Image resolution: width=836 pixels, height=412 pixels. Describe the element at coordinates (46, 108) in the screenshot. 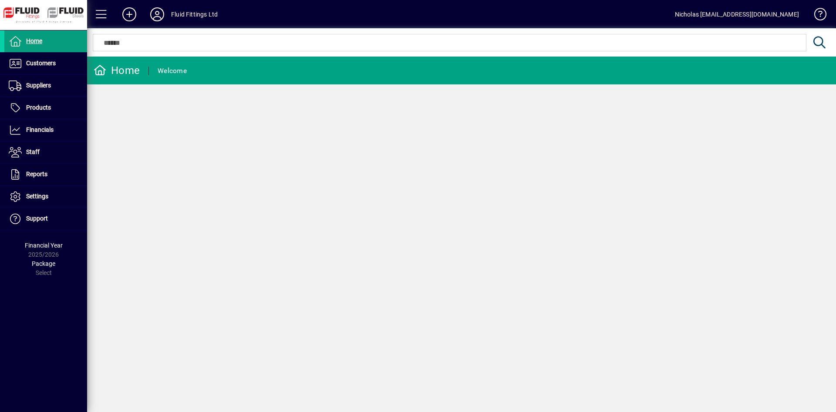

I see `a: Products` at that location.